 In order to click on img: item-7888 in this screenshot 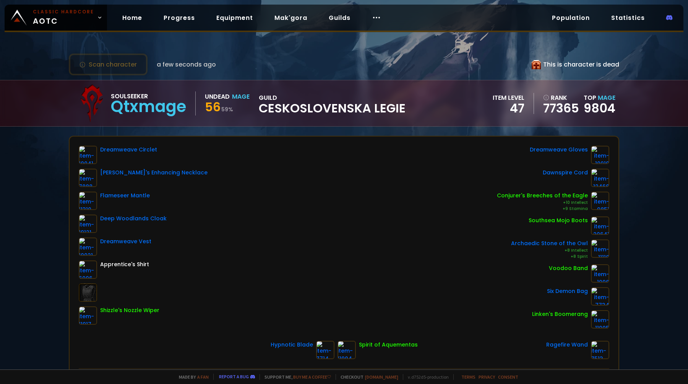, I will do `click(88, 178)`.